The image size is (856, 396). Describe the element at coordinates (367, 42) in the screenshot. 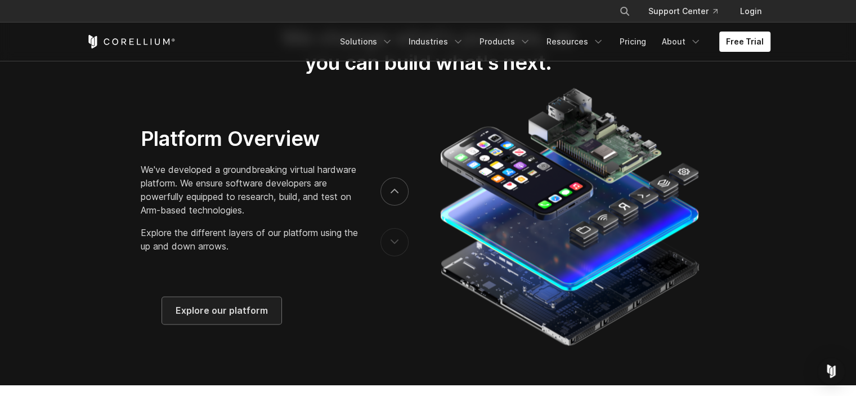

I see `a: Solutions` at that location.